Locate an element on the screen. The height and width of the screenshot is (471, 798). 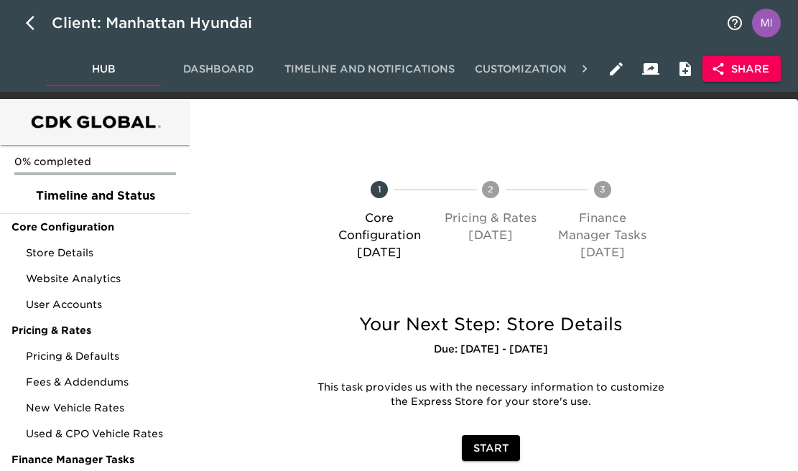
div: Client: Manhattan Hyundai is located at coordinates (162, 23).